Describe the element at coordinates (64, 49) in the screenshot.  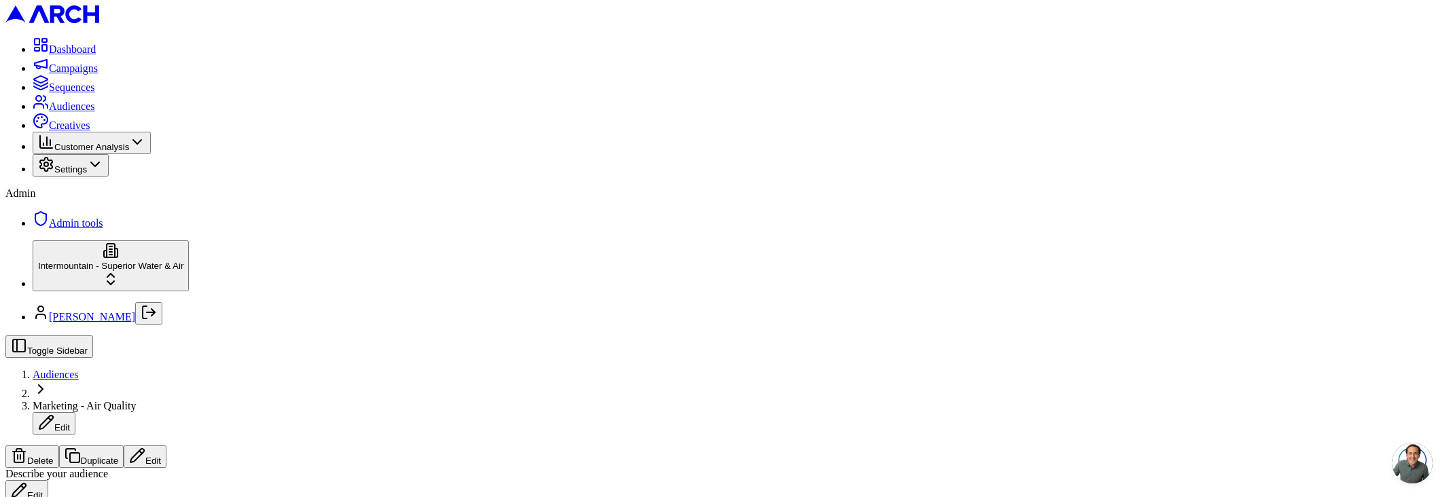
I see `a: Dashboard` at that location.